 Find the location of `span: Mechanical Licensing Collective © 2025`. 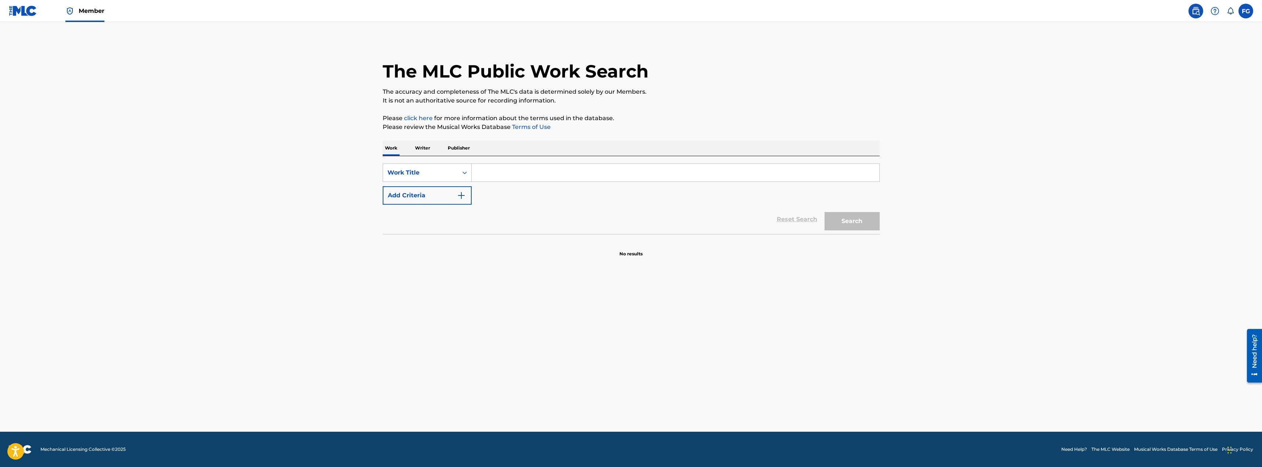

span: Mechanical Licensing Collective © 2025 is located at coordinates (83, 450).